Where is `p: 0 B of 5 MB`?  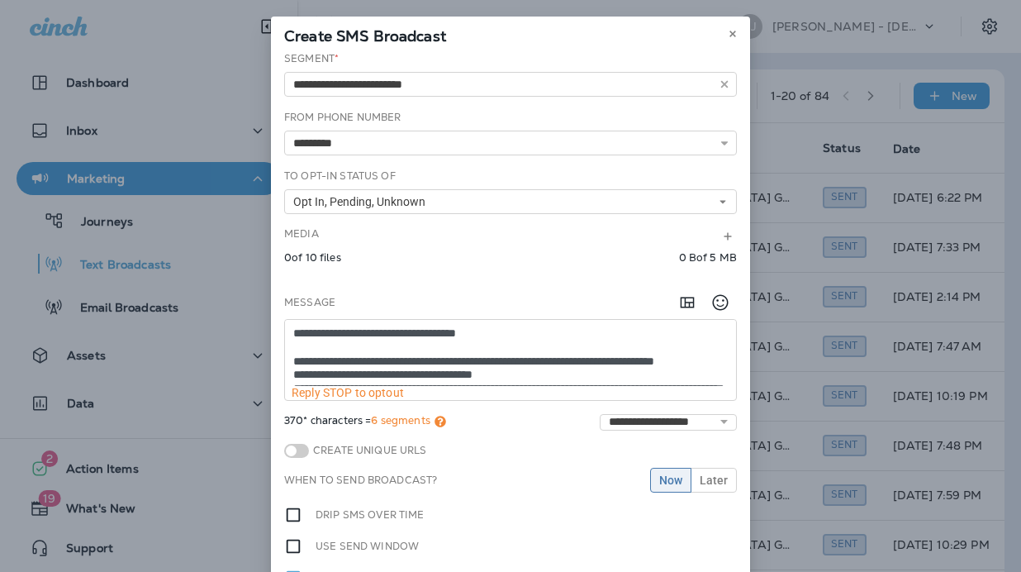
p: 0 B of 5 MB is located at coordinates (708, 258).